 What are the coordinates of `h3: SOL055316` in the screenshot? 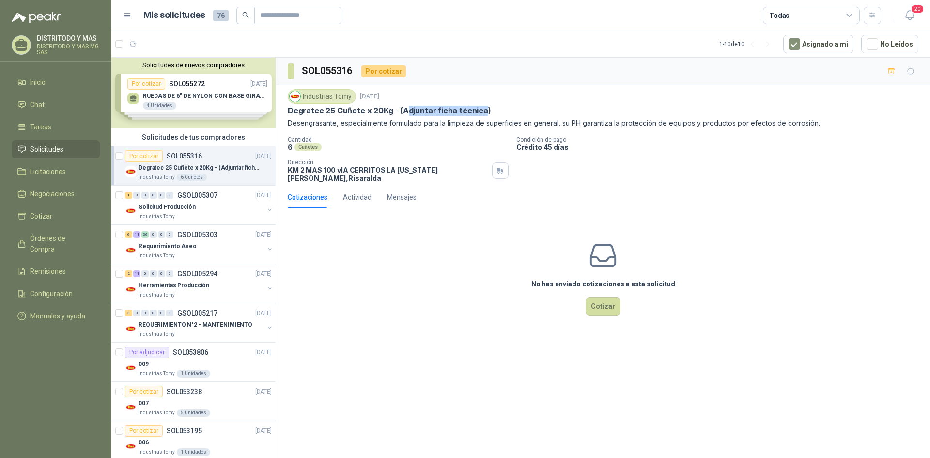 It's located at (327, 71).